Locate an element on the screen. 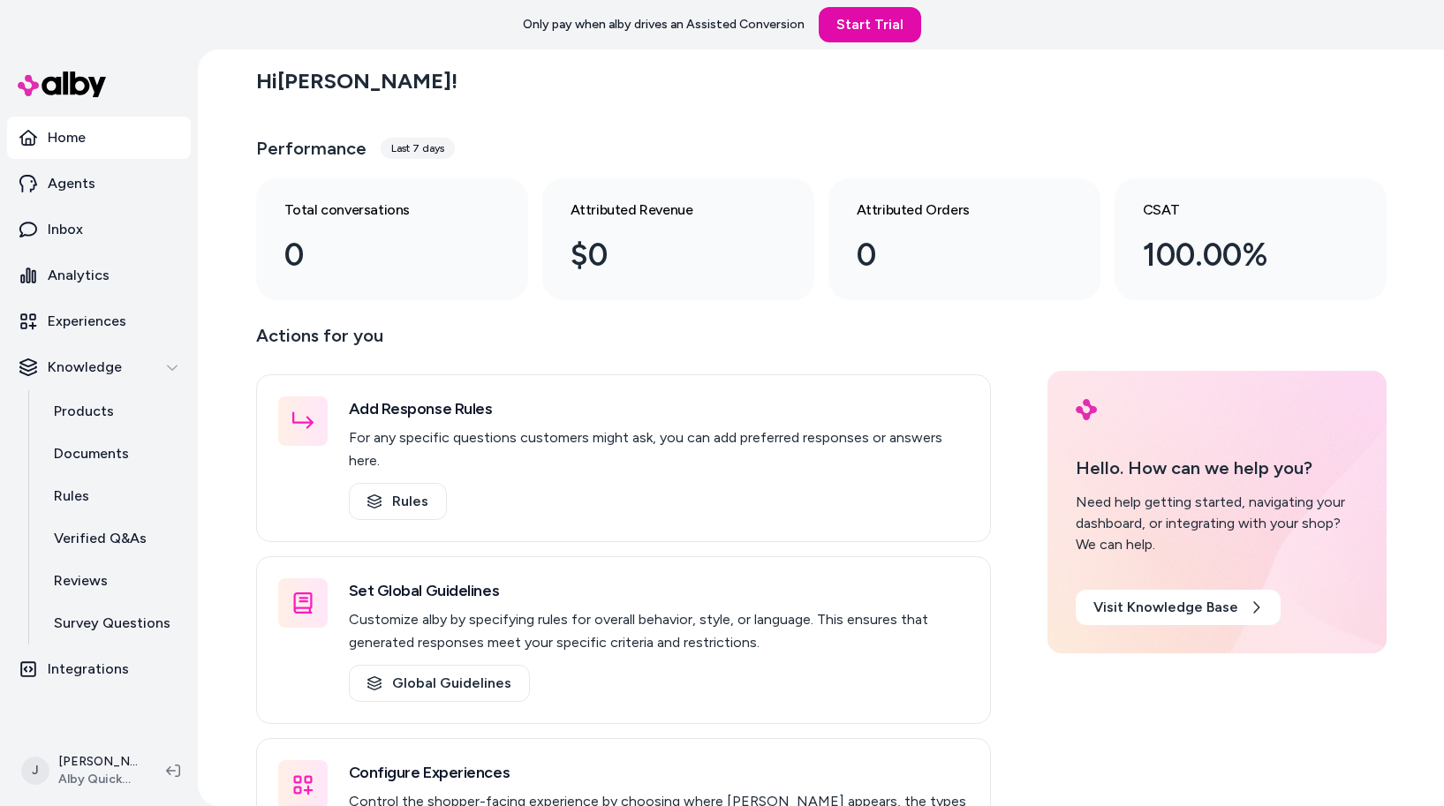  a: Inbox is located at coordinates (99, 230).